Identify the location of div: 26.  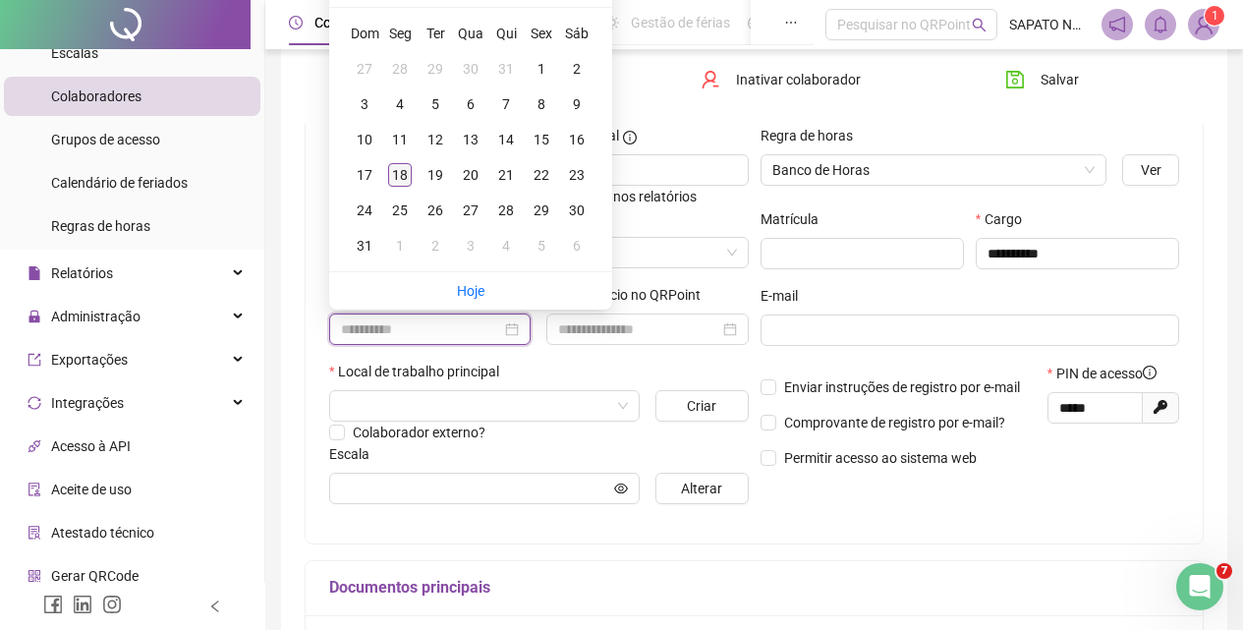
(435, 210).